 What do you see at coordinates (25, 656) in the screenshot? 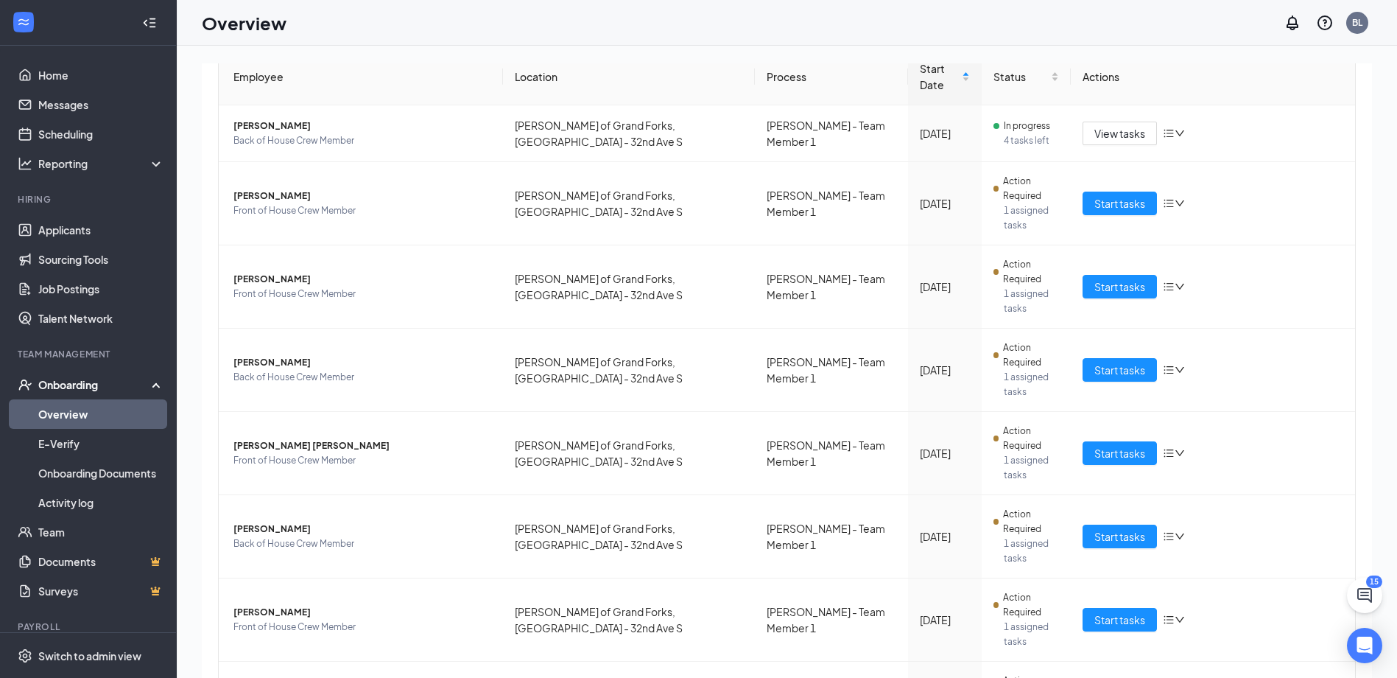
I see `svg: Settings` at bounding box center [25, 656].